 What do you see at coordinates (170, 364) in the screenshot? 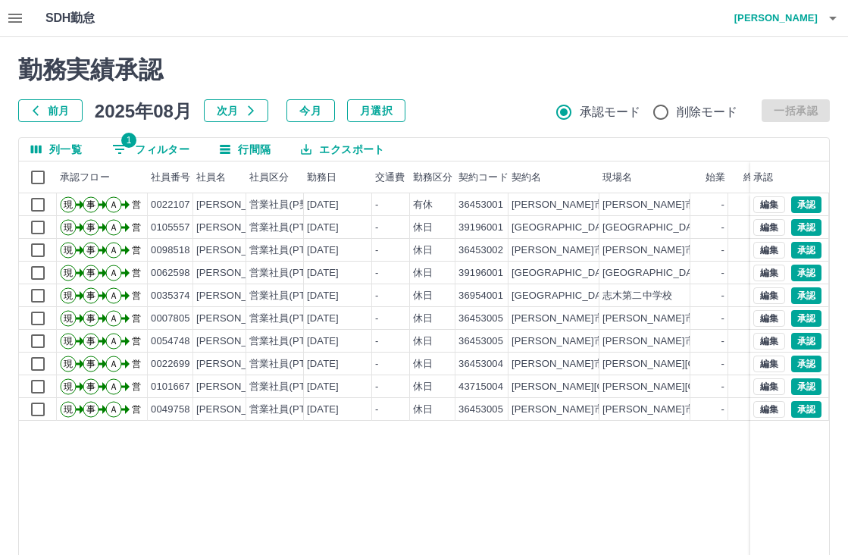
I see `div: 0022699` at bounding box center [170, 364].